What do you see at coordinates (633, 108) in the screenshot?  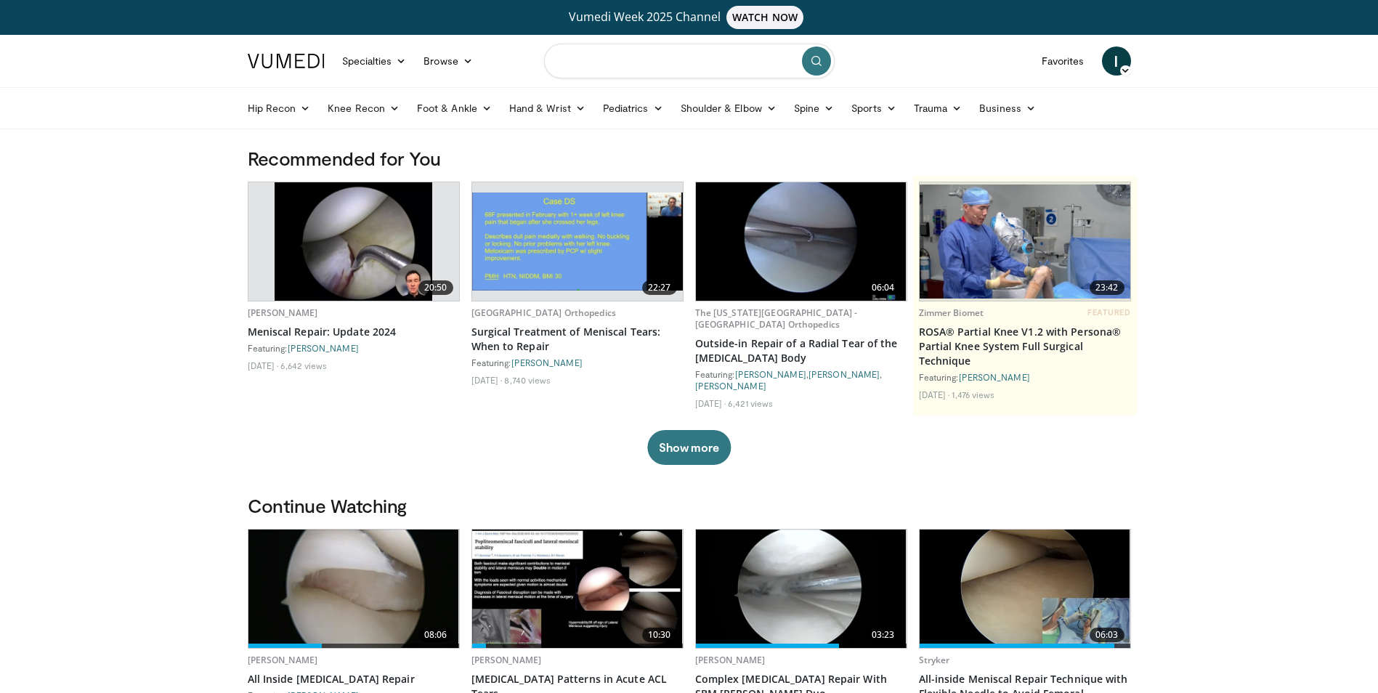 I see `a: Pediatrics` at bounding box center [633, 108].